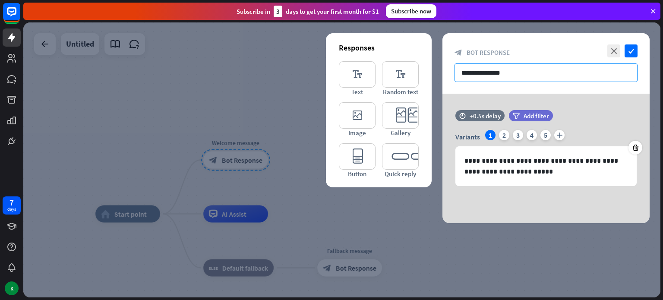 This screenshot has width=663, height=300. What do you see at coordinates (632, 51) in the screenshot?
I see `i: check` at bounding box center [632, 51].